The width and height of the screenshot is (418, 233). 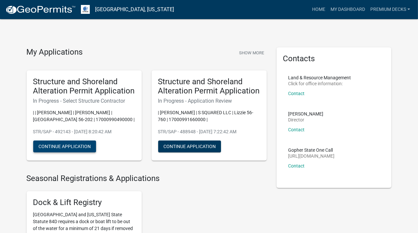 What do you see at coordinates (319, 78) in the screenshot?
I see `p: Land & Resource Management` at bounding box center [319, 78].